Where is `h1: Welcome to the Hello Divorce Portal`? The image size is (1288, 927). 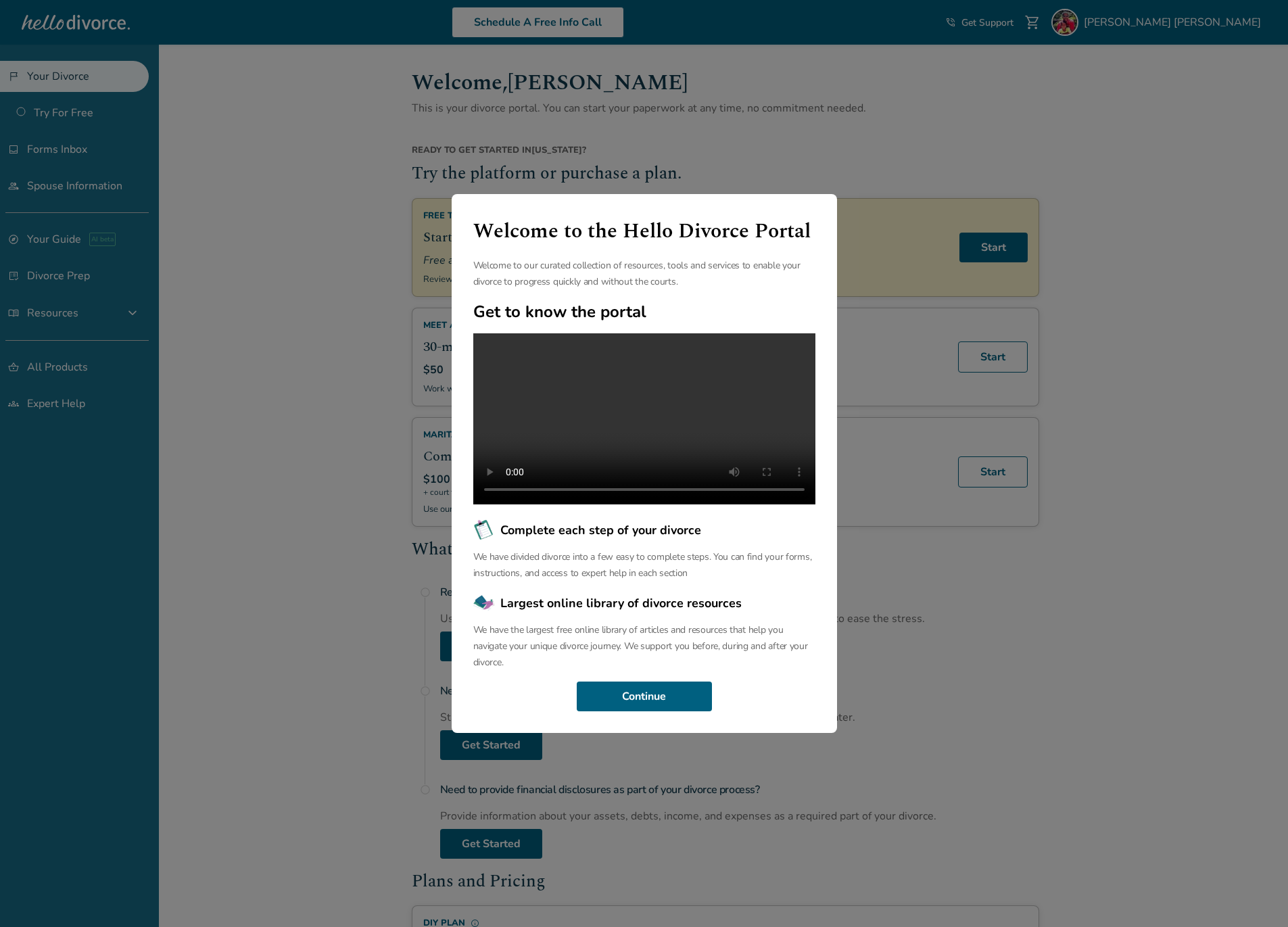 h1: Welcome to the Hello Divorce Portal is located at coordinates (645, 231).